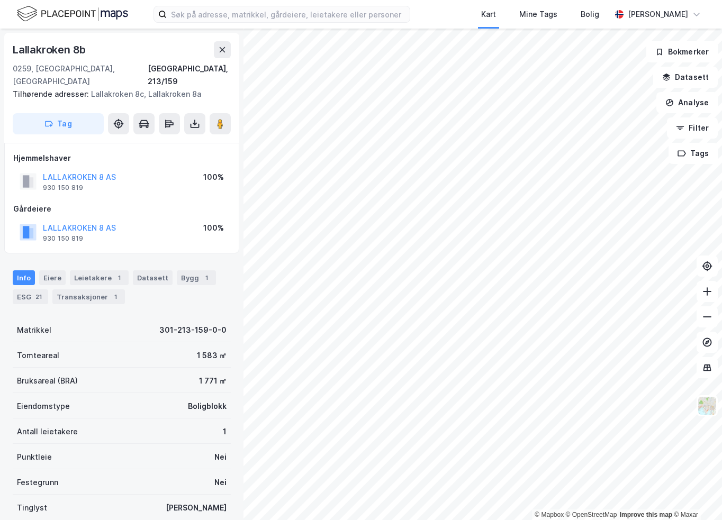 The height and width of the screenshot is (520, 722). I want to click on div: Tomteareal, so click(38, 356).